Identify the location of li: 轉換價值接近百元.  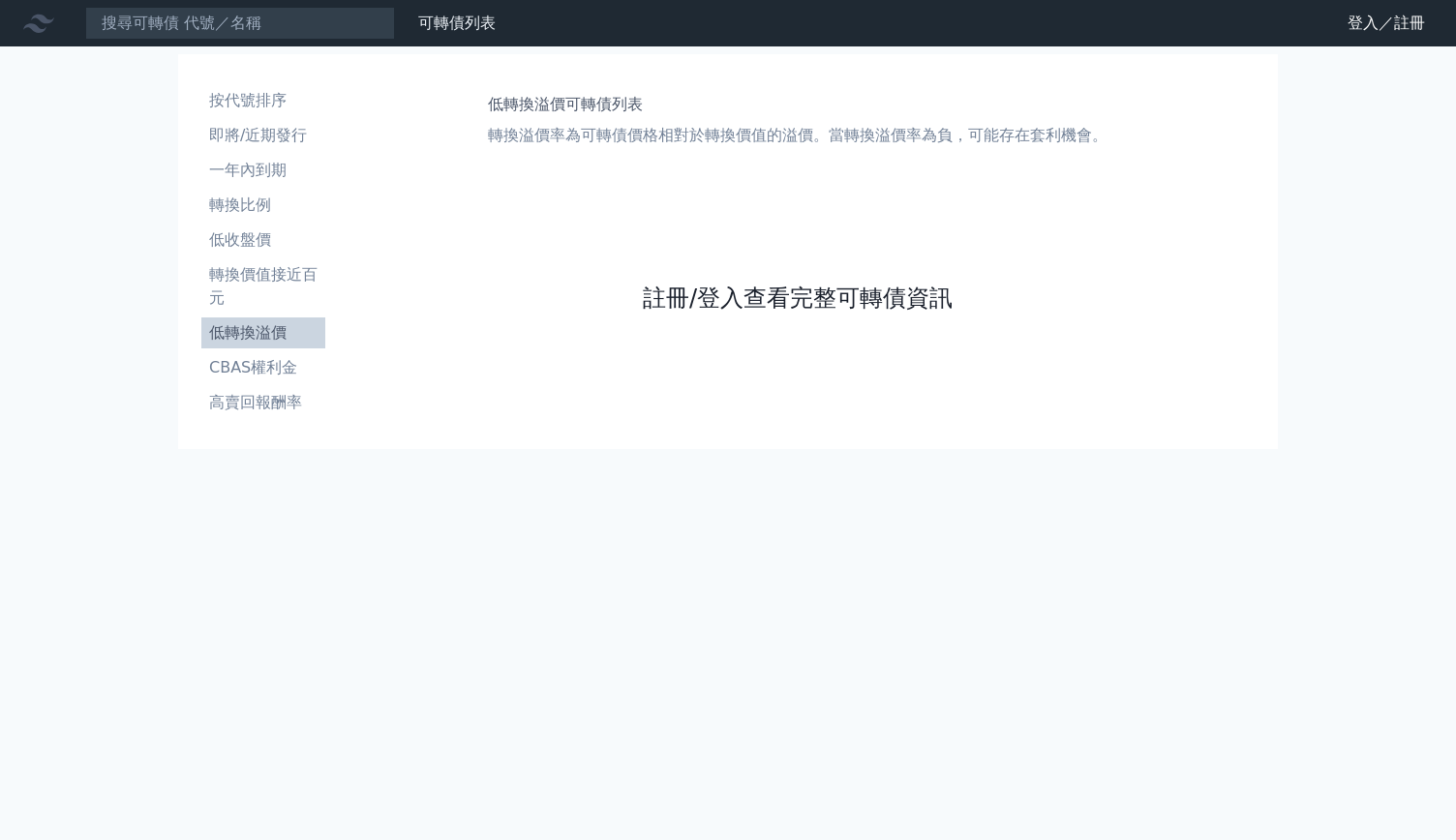
(264, 287).